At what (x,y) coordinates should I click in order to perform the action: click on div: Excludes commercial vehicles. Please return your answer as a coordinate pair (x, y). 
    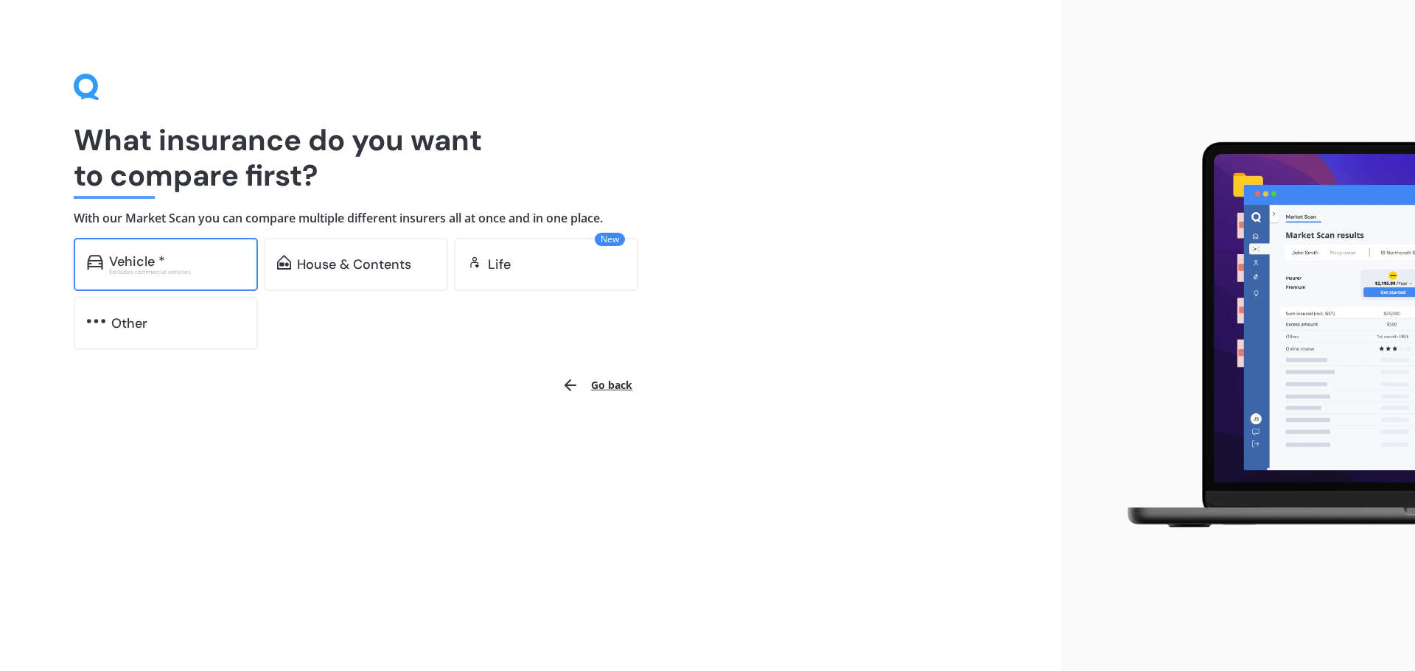
    Looking at the image, I should click on (177, 272).